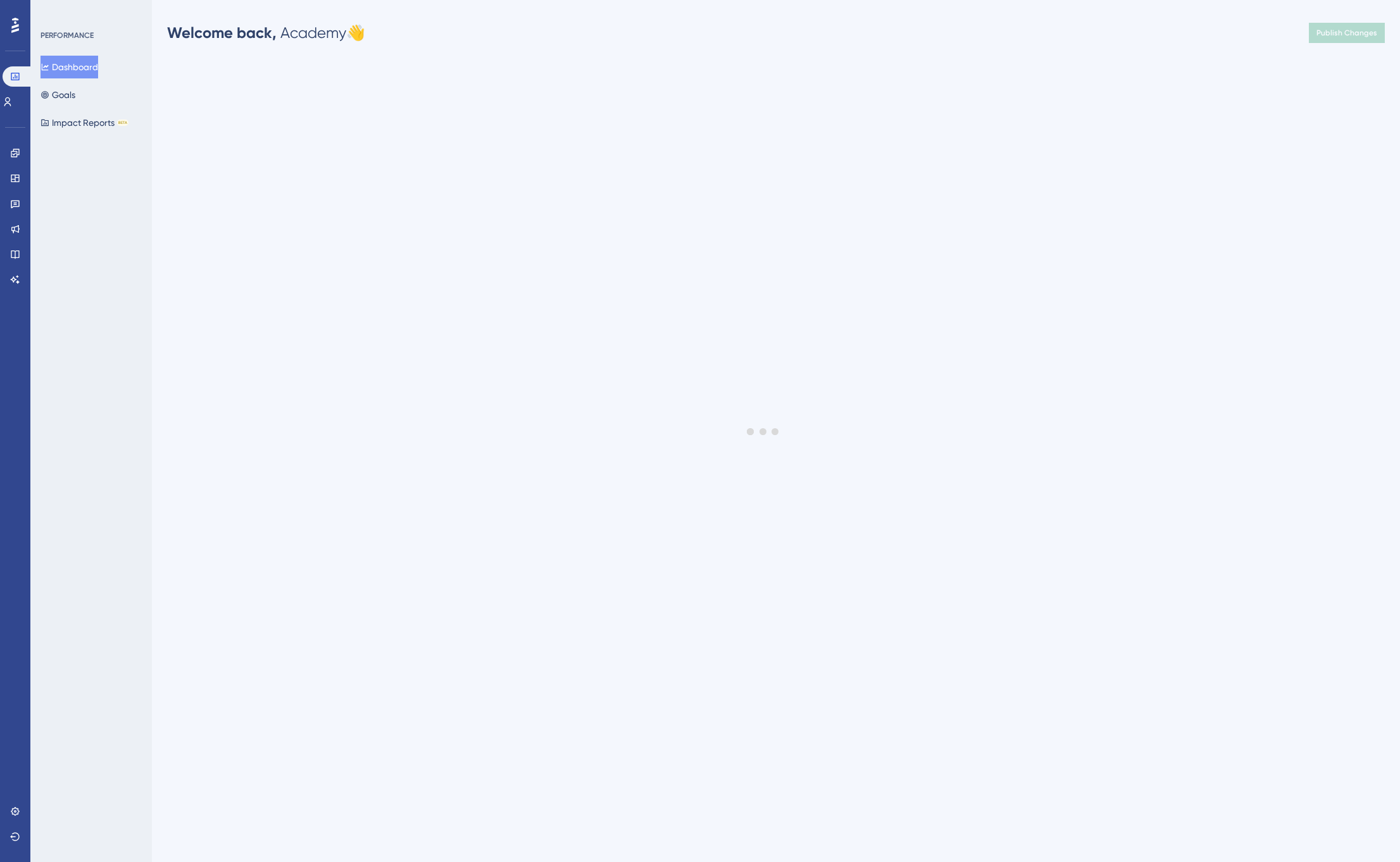 This screenshot has width=1400, height=862. I want to click on div: Academy 👋, so click(266, 33).